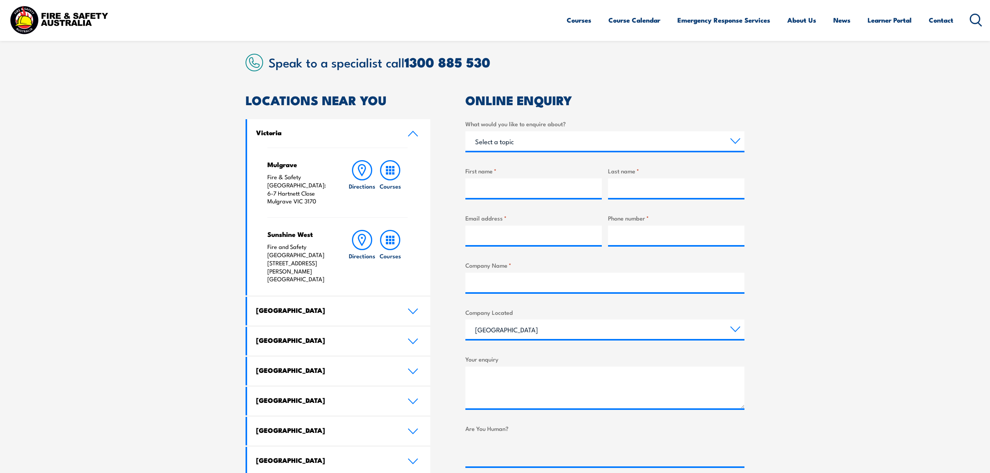 This screenshot has width=990, height=473. I want to click on a: News, so click(842, 20).